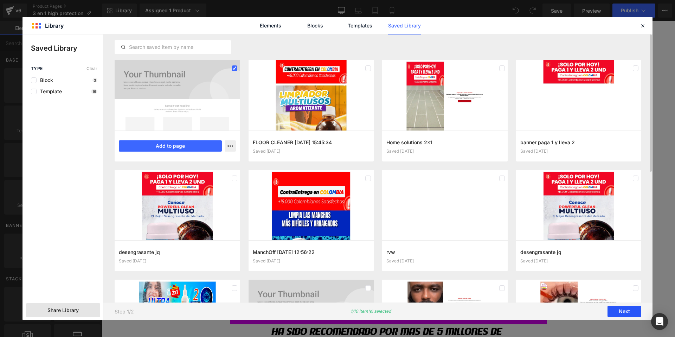 The width and height of the screenshot is (675, 337). I want to click on p: Step 1/2, so click(124, 311).